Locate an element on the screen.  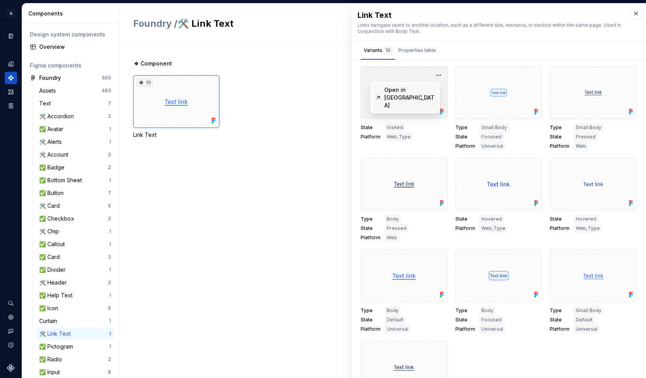
a: Curtain1 is located at coordinates (75, 321).